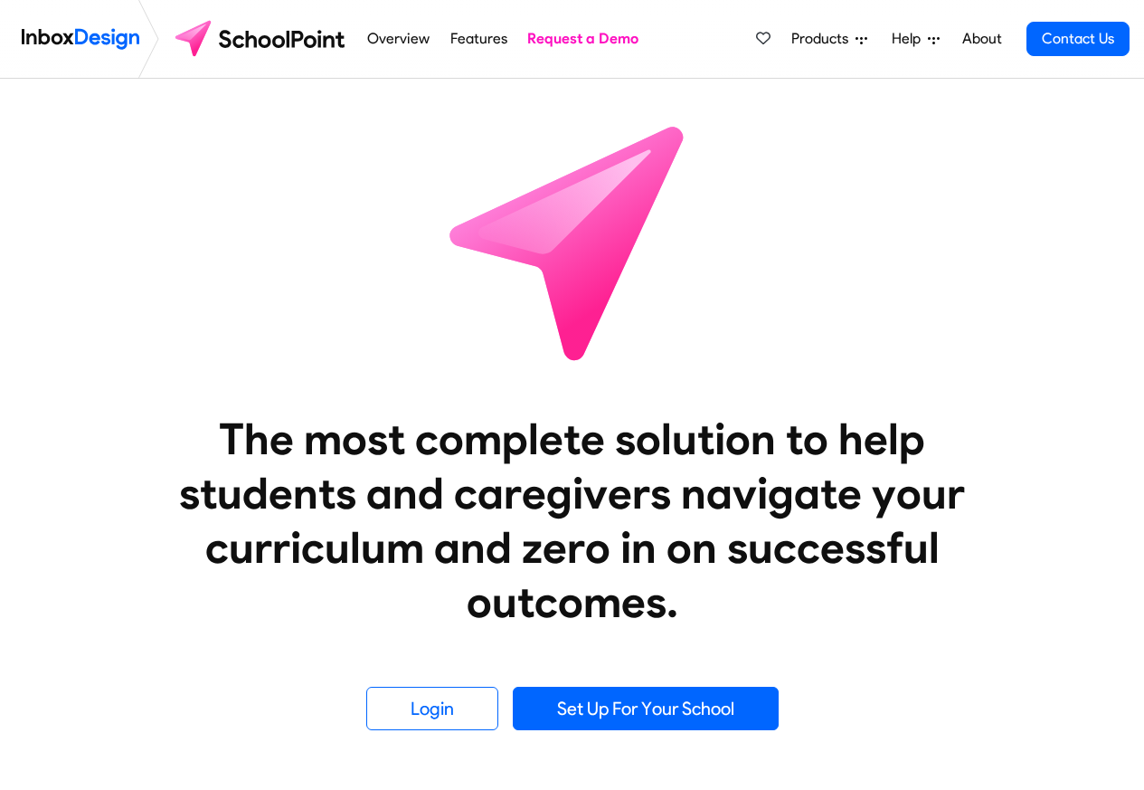 This screenshot has width=1144, height=790. Describe the element at coordinates (910, 39) in the screenshot. I see `span: Help` at that location.